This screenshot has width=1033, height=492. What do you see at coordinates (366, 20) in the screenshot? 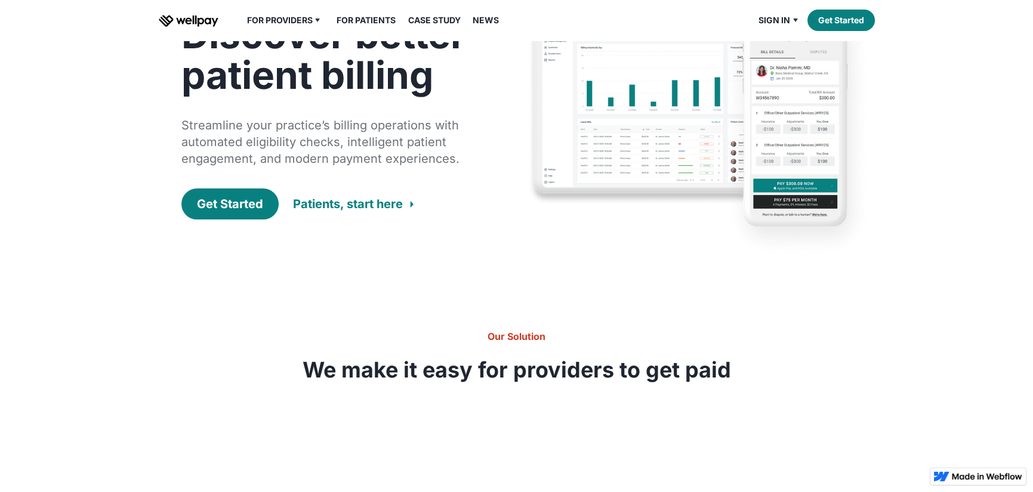
I see `a: For Patients` at bounding box center [366, 20].